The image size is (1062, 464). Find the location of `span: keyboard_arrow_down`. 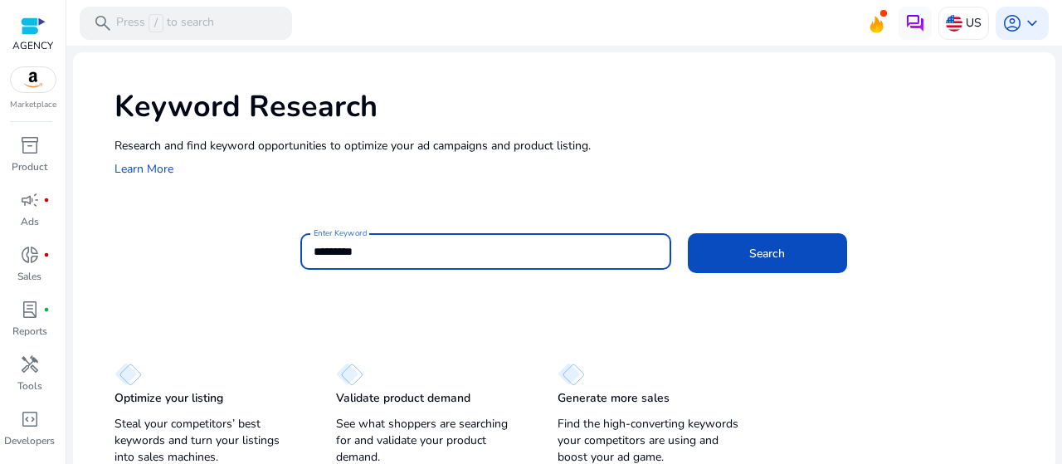

span: keyboard_arrow_down is located at coordinates (1032, 23).